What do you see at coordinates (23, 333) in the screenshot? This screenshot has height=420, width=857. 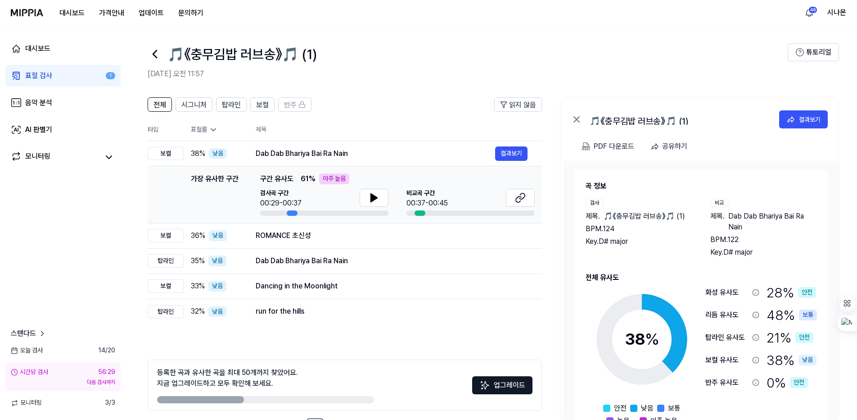 I see `span: 스탠다드` at bounding box center [23, 333].